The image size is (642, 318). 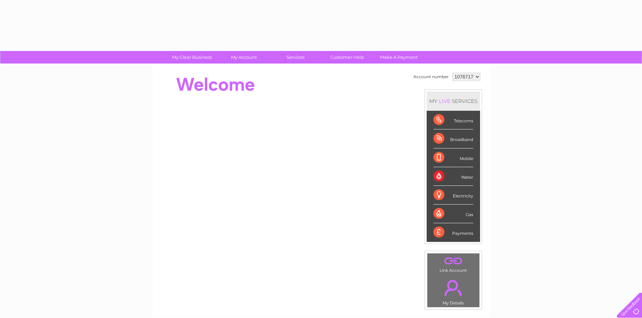 What do you see at coordinates (453, 233) in the screenshot?
I see `div: Payments` at bounding box center [453, 233].